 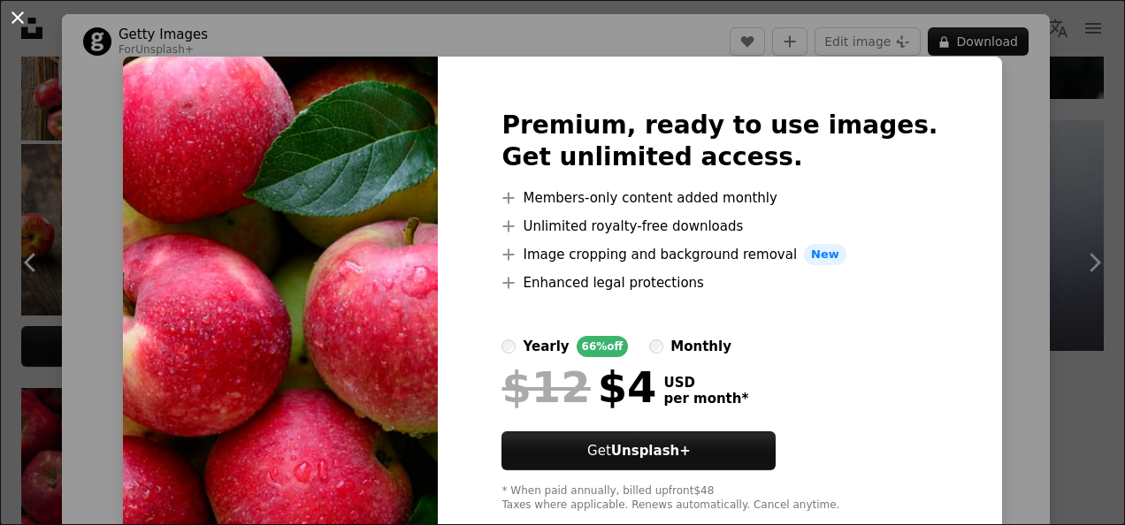 I want to click on div: yearly, so click(x=546, y=347).